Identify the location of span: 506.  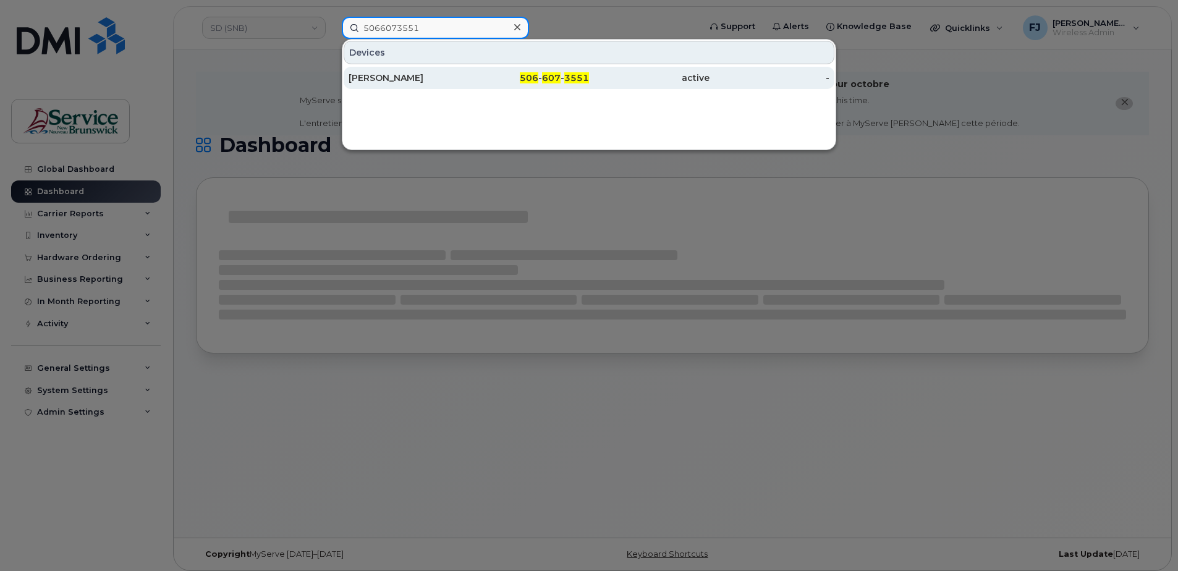
(529, 78).